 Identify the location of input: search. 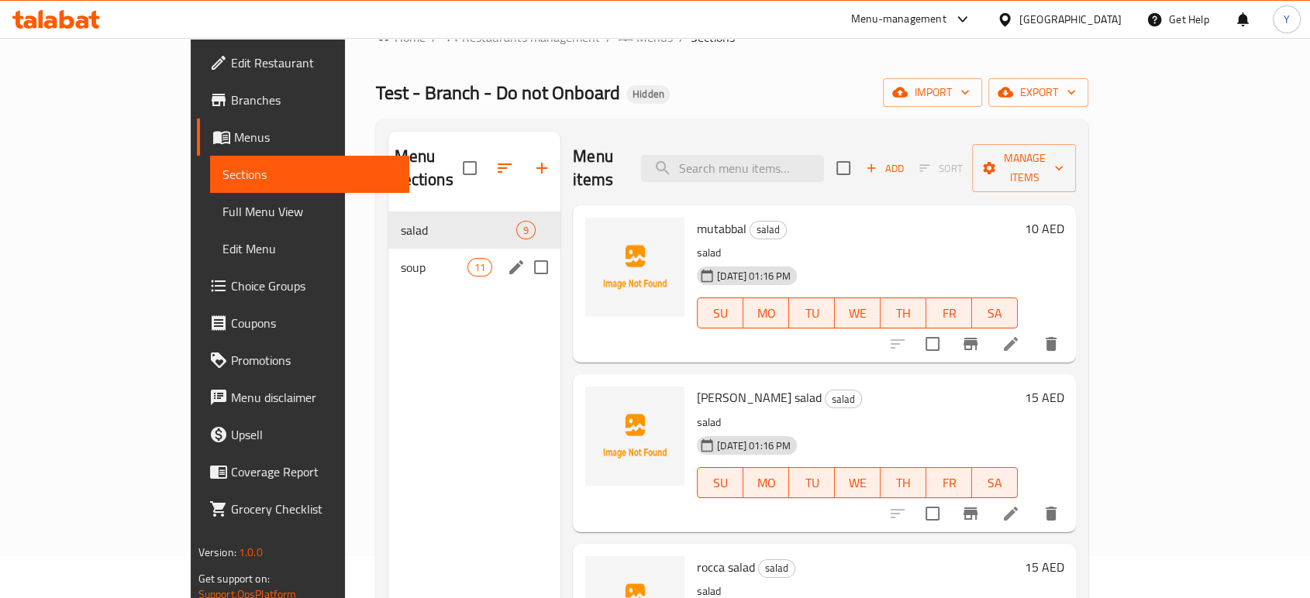
(732, 168).